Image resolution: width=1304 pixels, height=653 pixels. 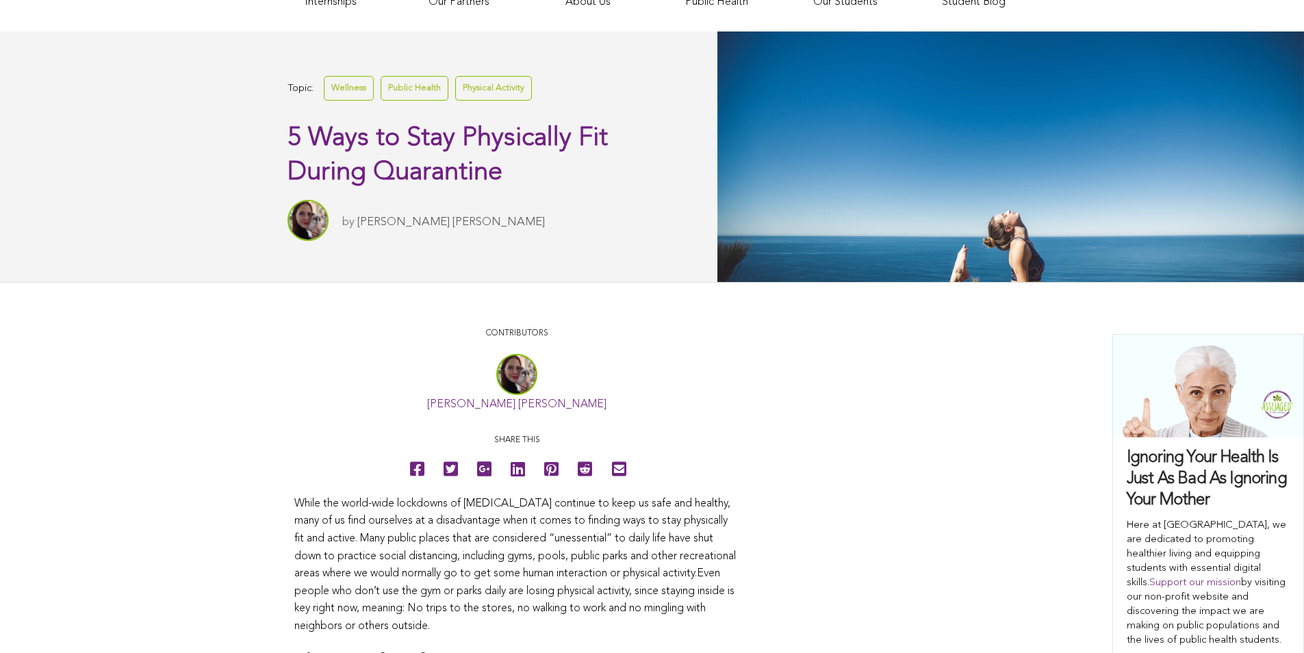 What do you see at coordinates (349, 88) in the screenshot?
I see `a: Wellness` at bounding box center [349, 88].